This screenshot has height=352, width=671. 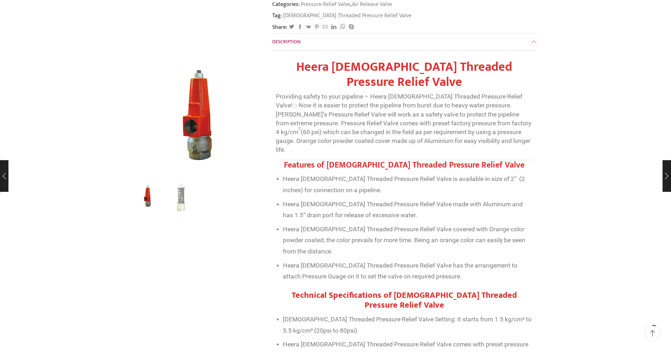 I want to click on a: Female Threaded Pressure Relief Valve, so click(x=148, y=197).